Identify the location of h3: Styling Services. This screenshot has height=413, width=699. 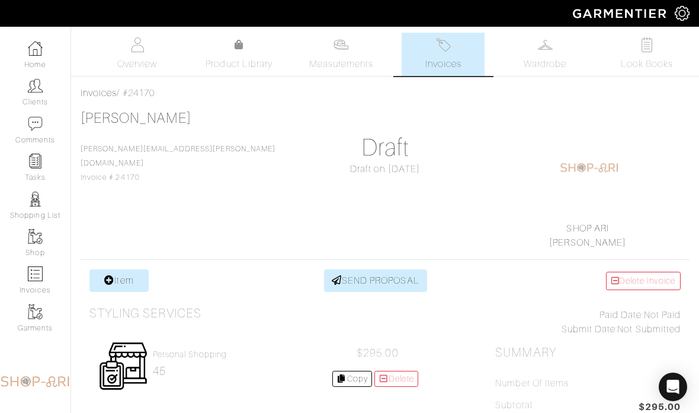
(145, 313).